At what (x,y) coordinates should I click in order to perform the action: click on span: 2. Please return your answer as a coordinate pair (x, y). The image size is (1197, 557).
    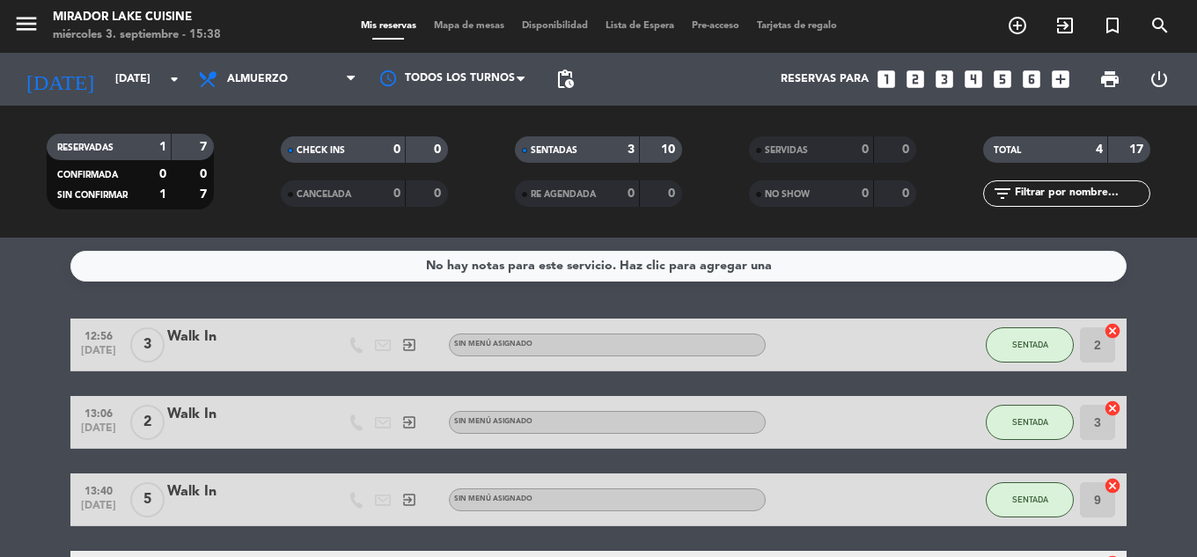
    Looking at the image, I should click on (147, 422).